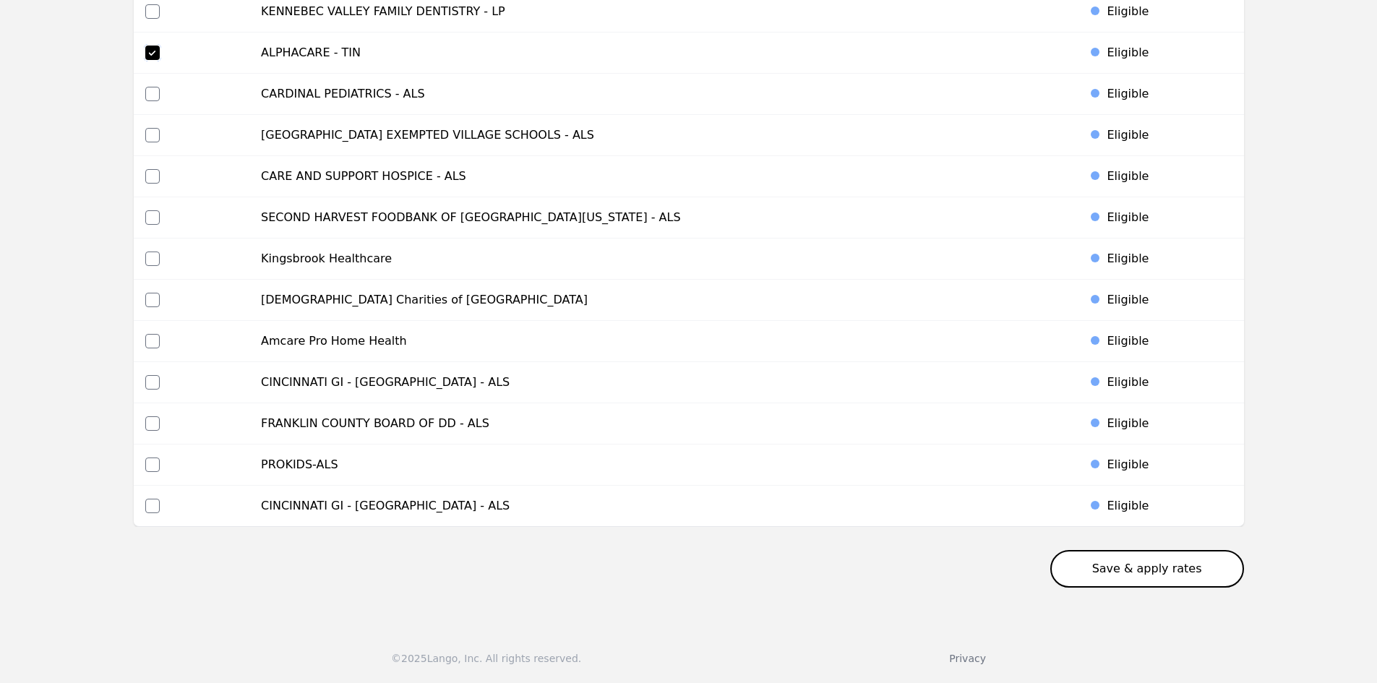 The width and height of the screenshot is (1377, 683). Describe the element at coordinates (661, 53) in the screenshot. I see `td: ALPHACARE - TIN` at that location.